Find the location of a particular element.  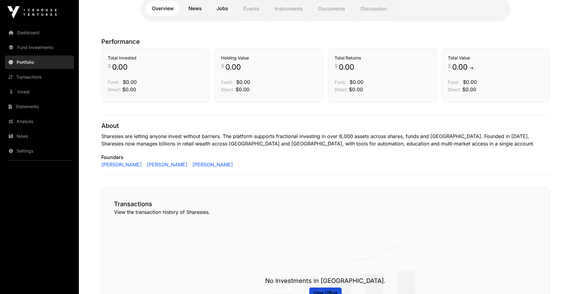

a: Portfolio is located at coordinates (39, 62).